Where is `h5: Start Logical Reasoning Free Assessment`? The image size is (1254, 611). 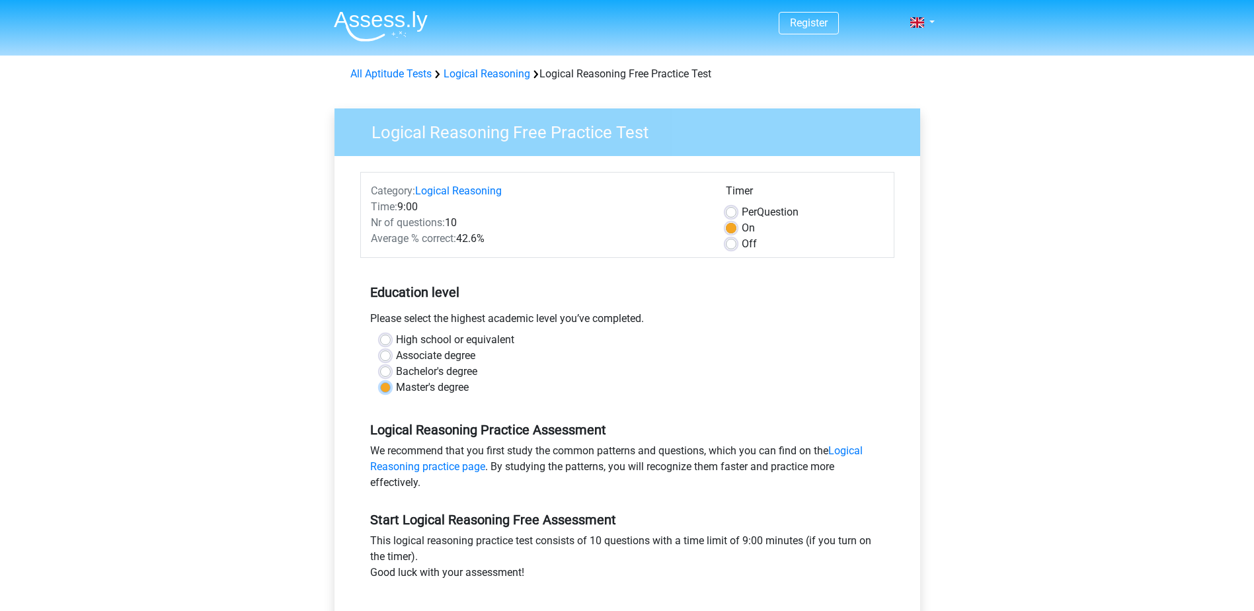
h5: Start Logical Reasoning Free Assessment is located at coordinates (627, 520).